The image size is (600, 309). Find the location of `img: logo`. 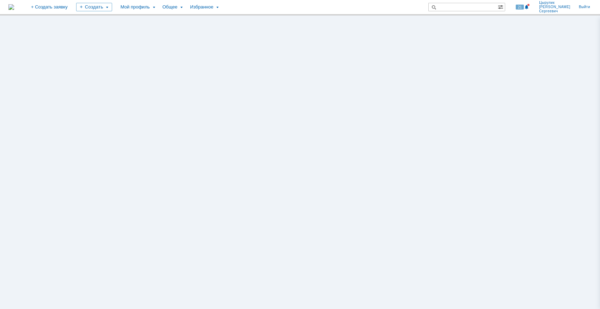

img: logo is located at coordinates (11, 7).